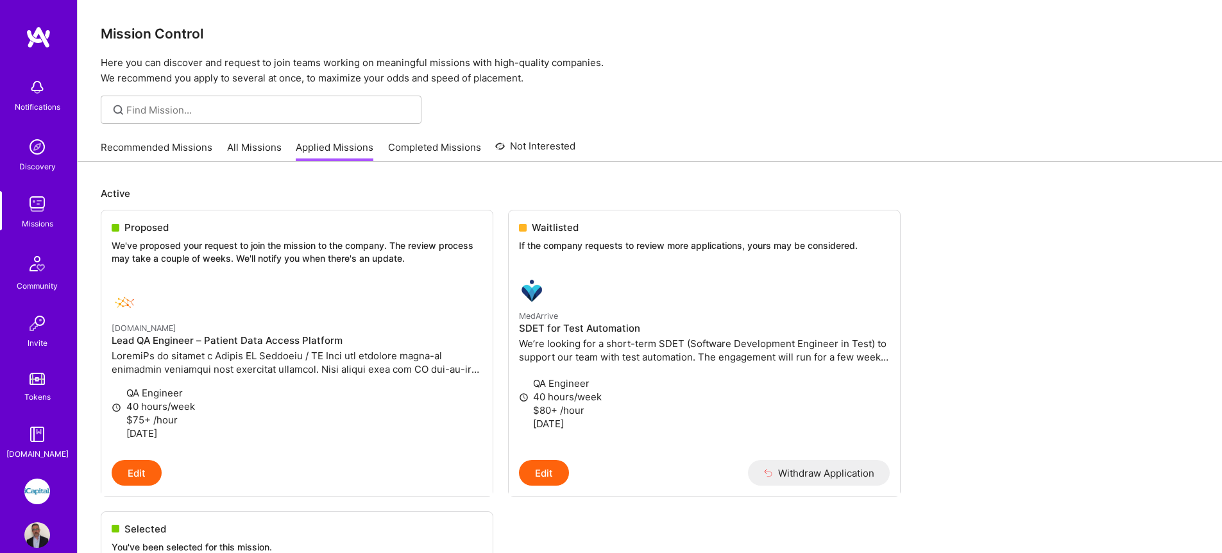 The image size is (1222, 553). I want to click on a: iCapital: Building an Alternative Investment Marketplace, so click(37, 491).